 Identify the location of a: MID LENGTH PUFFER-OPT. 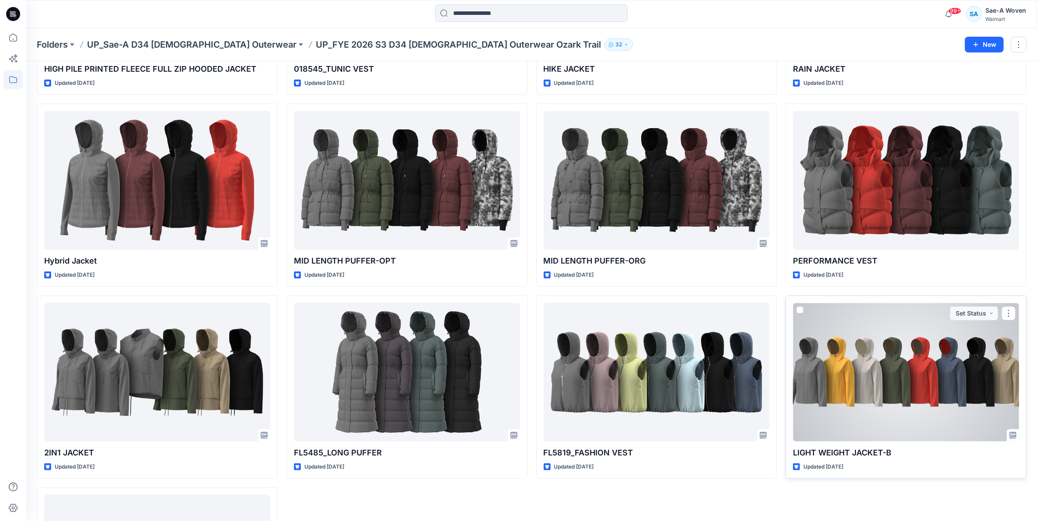
(407, 180).